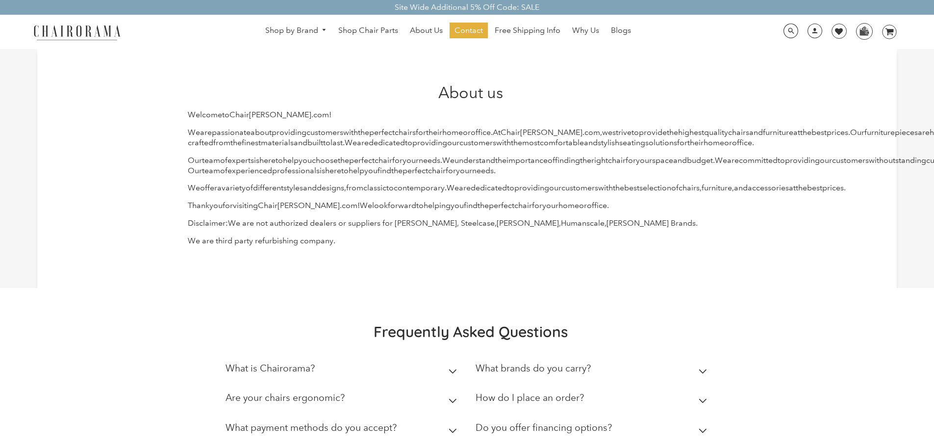  Describe the element at coordinates (661, 142) in the screenshot. I see `span: solutions` at that location.